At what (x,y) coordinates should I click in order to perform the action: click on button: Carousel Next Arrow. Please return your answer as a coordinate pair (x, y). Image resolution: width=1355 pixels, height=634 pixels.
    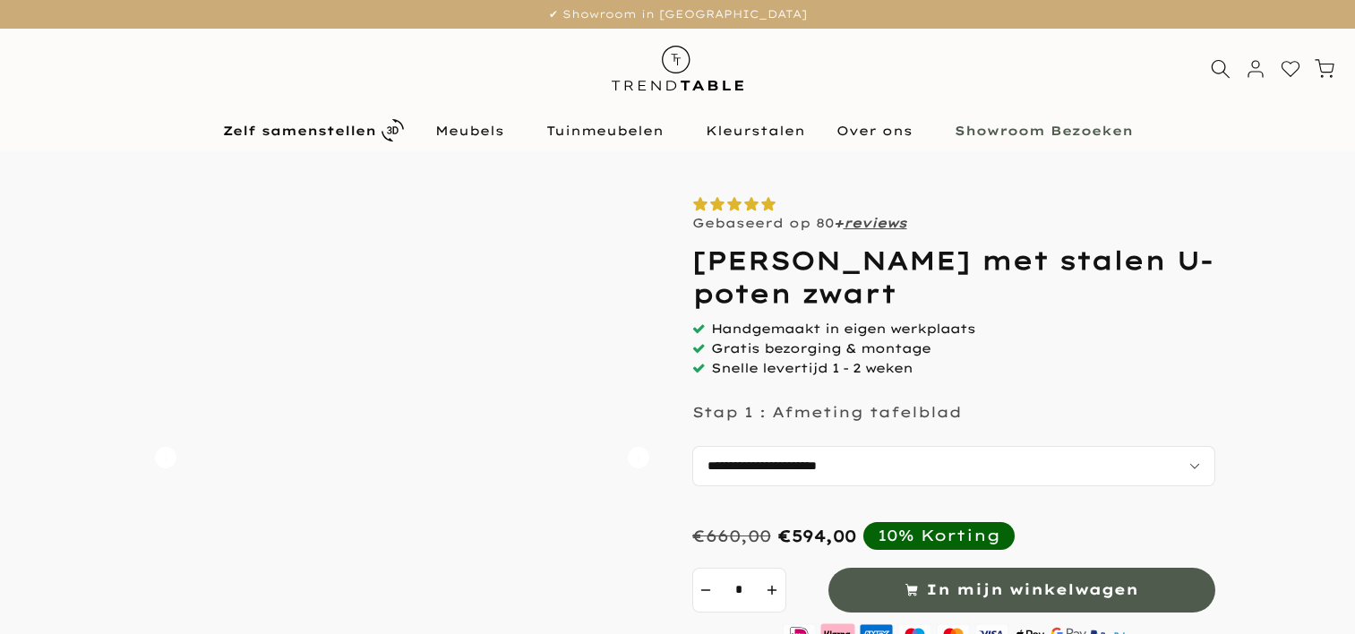
    Looking at the image, I should click on (639, 458).